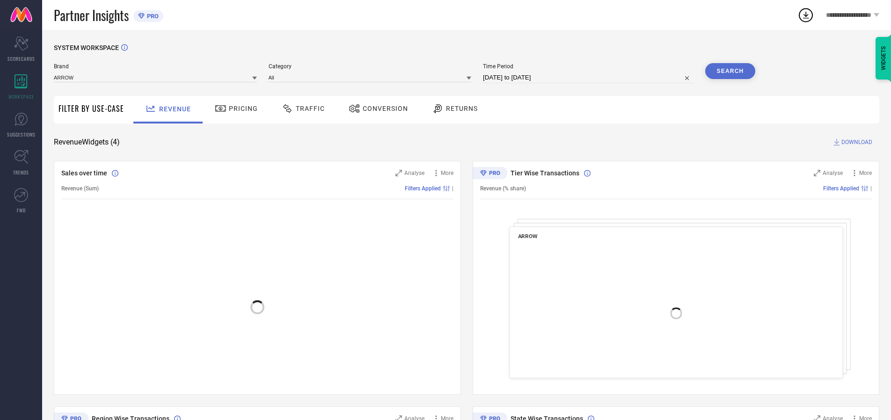  What do you see at coordinates (91, 15) in the screenshot?
I see `span: Partner Insights` at bounding box center [91, 15].